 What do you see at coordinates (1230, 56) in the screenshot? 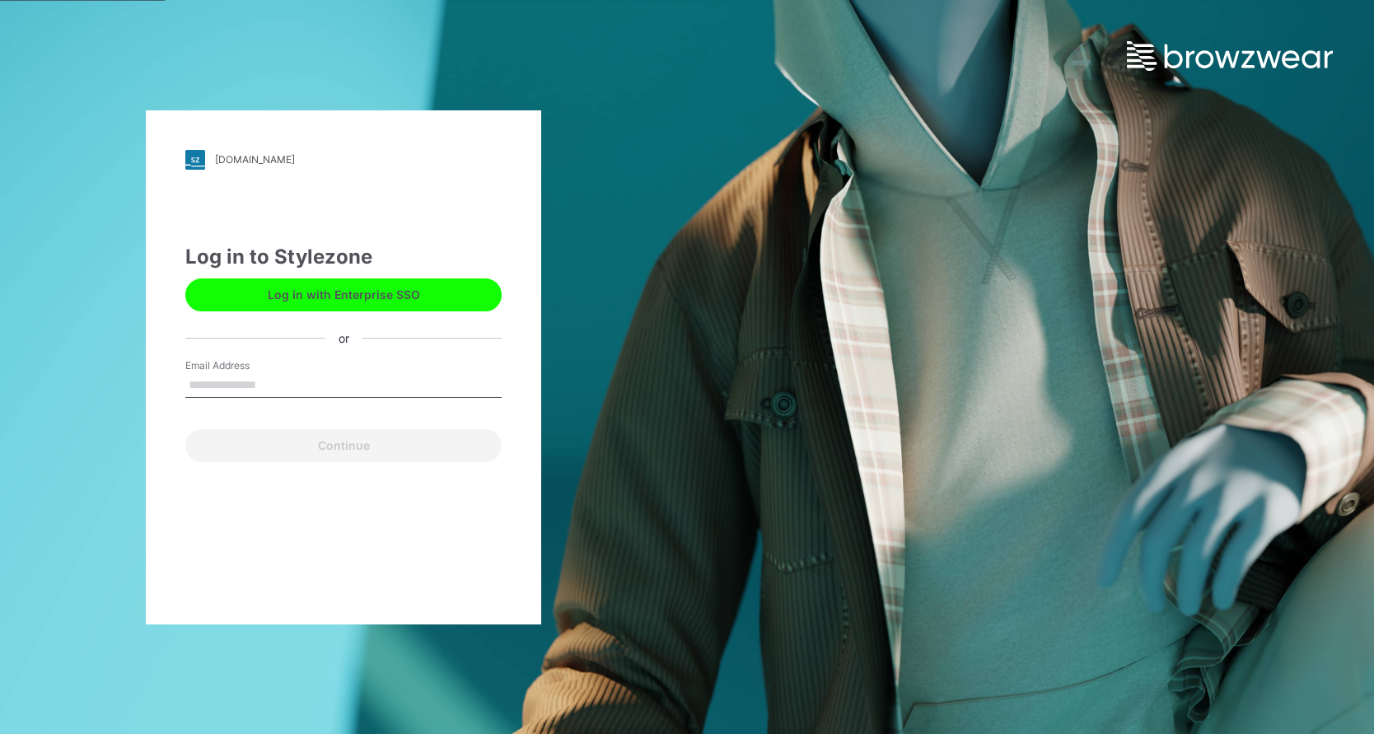
I see `img: browzwear-logo.e42bd6dac1945053ebaf764b6aa21510.svg` at bounding box center [1230, 56].